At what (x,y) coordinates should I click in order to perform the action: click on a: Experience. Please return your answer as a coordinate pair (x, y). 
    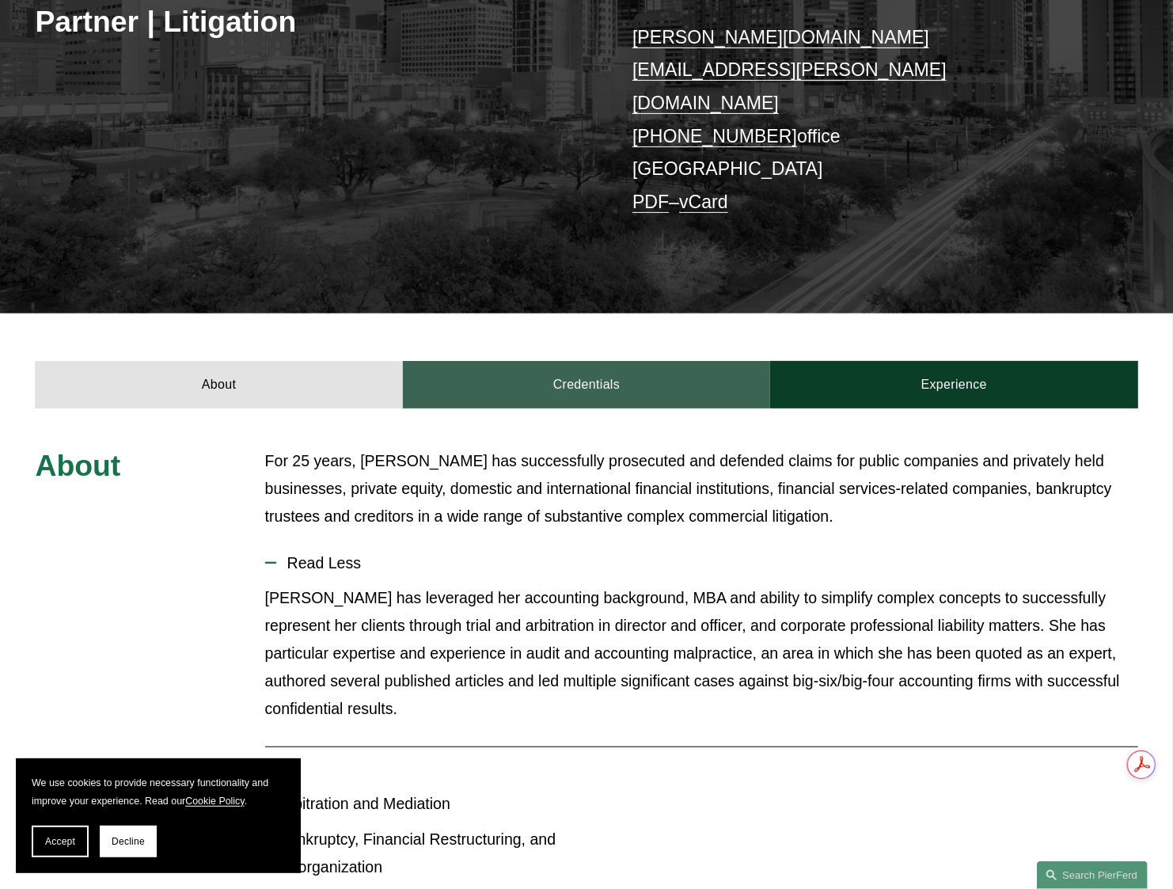
    Looking at the image, I should click on (954, 385).